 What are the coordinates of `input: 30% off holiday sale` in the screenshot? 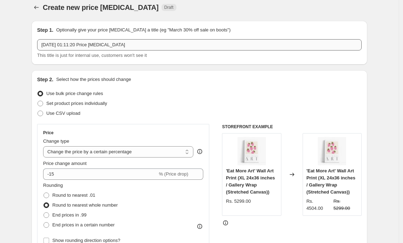 It's located at (199, 45).